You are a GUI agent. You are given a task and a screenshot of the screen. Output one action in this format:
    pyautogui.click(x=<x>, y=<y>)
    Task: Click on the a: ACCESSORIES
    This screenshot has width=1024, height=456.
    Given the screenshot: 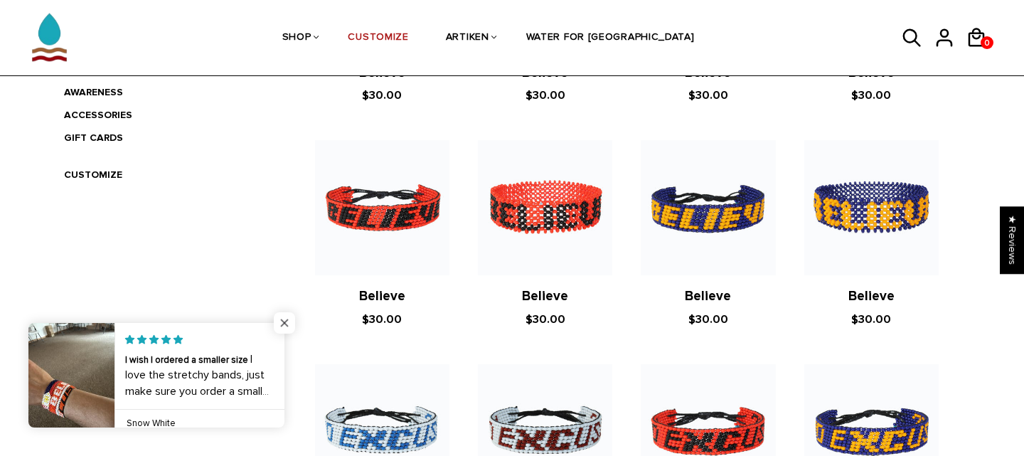 What is the action you would take?
    pyautogui.click(x=98, y=115)
    